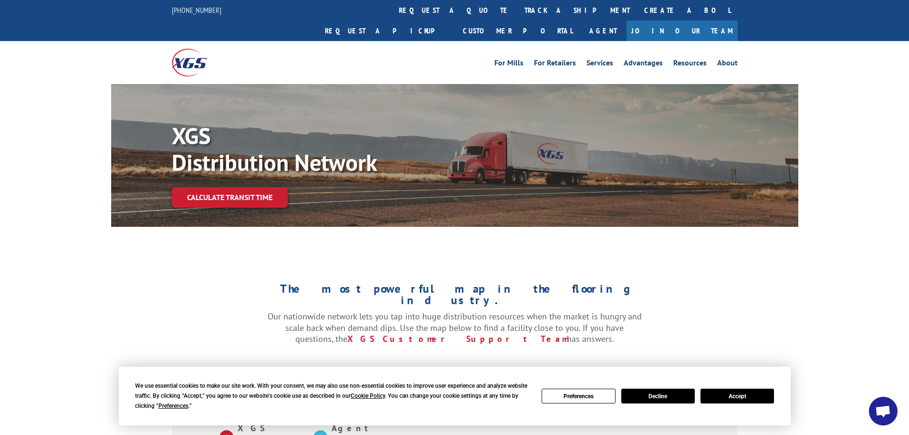 The height and width of the screenshot is (435, 909). Describe the element at coordinates (555, 64) in the screenshot. I see `a: For Retailers` at that location.